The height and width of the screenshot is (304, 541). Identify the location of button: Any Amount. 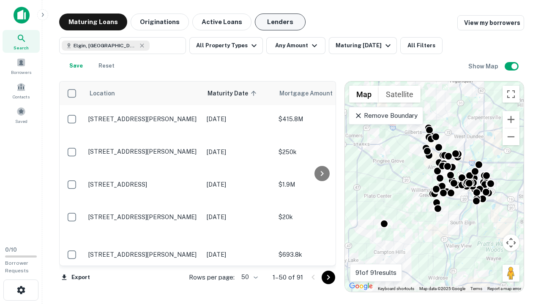
(296, 46).